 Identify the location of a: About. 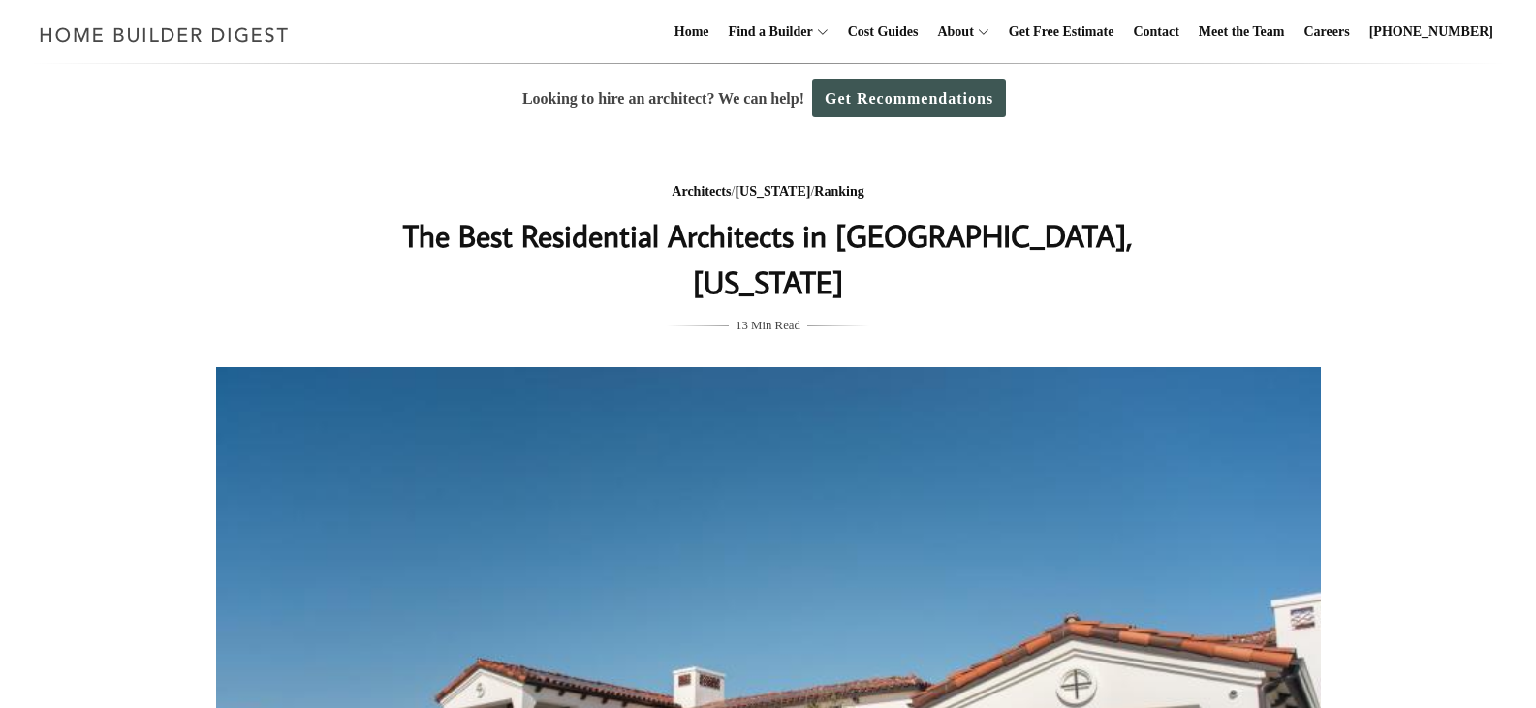
(951, 32).